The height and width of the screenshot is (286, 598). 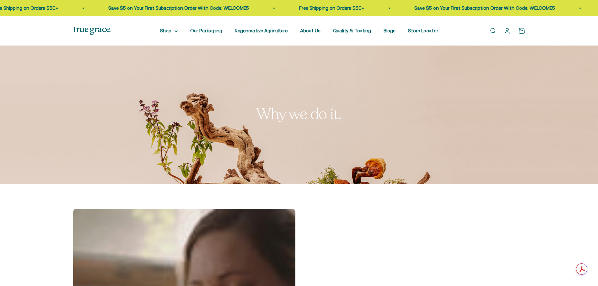 I want to click on a: Quality & Testing, so click(x=352, y=30).